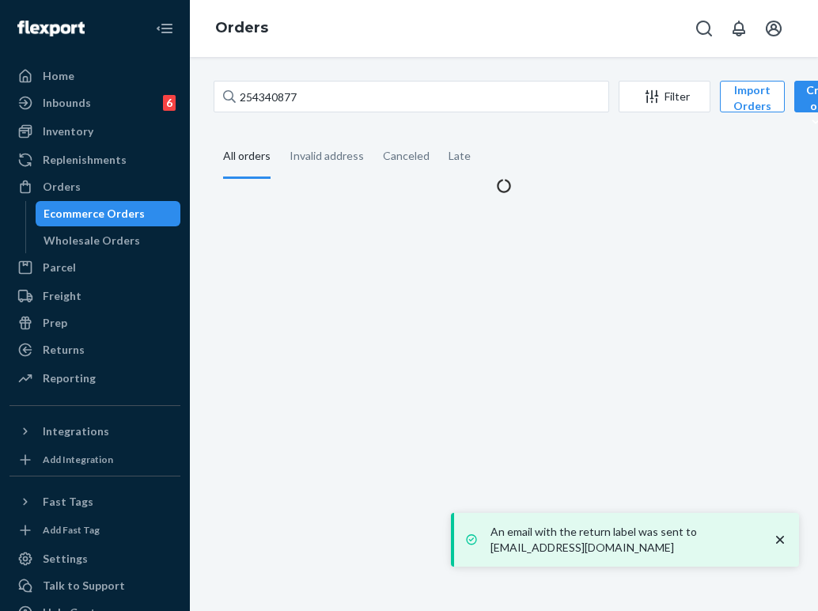 This screenshot has width=818, height=611. I want to click on a: Inventory, so click(95, 131).